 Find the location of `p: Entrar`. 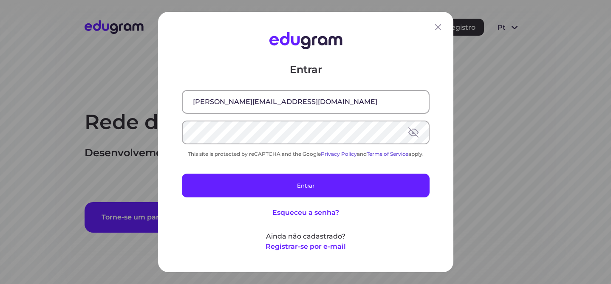

p: Entrar is located at coordinates (305, 70).